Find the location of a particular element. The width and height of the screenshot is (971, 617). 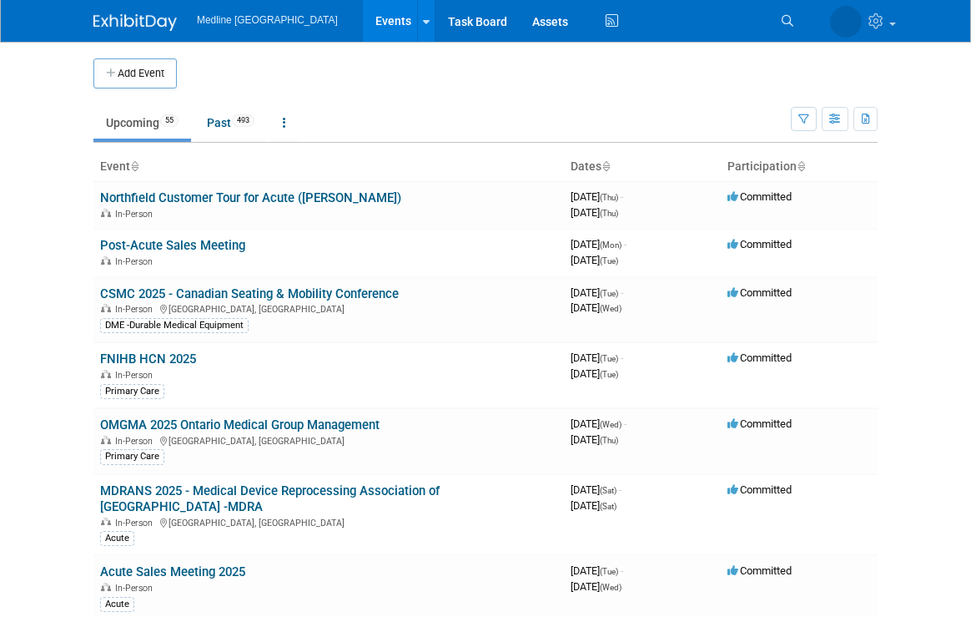

span: 493 is located at coordinates (243, 120).